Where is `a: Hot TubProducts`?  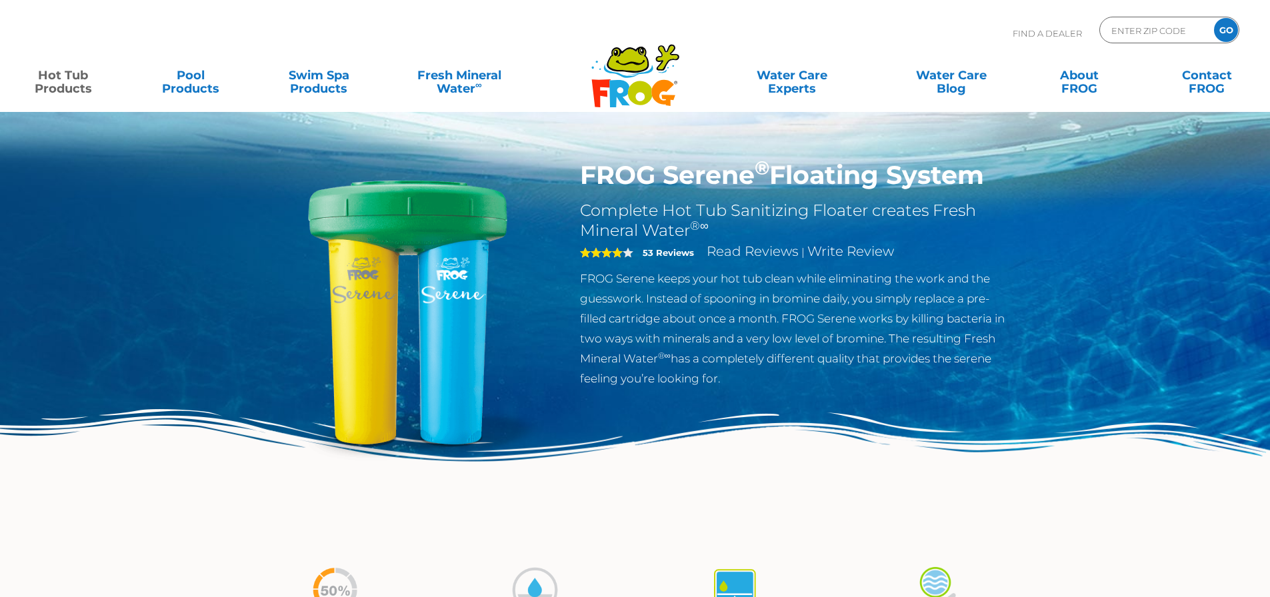
a: Hot TubProducts is located at coordinates (63, 75).